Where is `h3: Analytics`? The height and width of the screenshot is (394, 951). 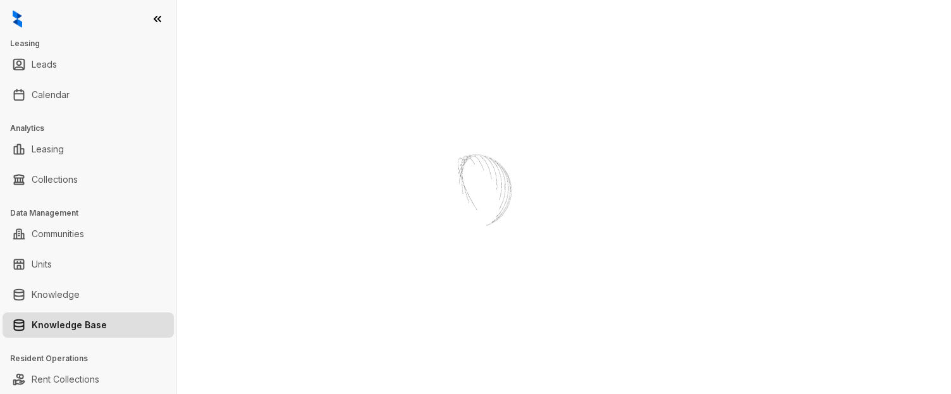 h3: Analytics is located at coordinates (93, 128).